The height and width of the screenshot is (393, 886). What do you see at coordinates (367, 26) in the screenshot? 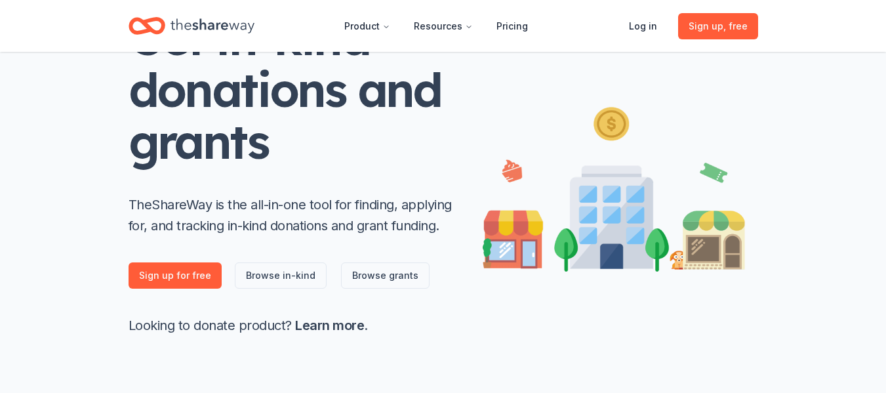
I see `button: Product` at bounding box center [367, 26].